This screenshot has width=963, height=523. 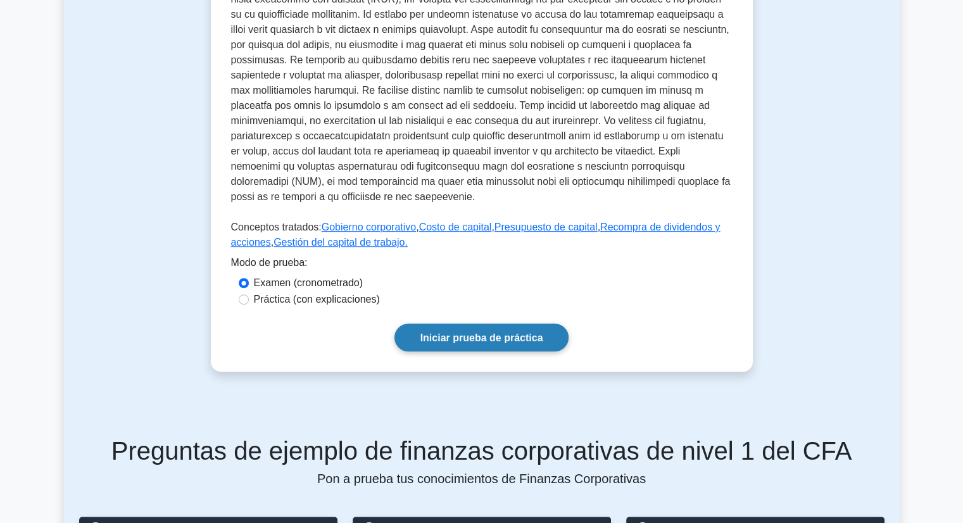 I want to click on font: Costo de capital, so click(x=455, y=227).